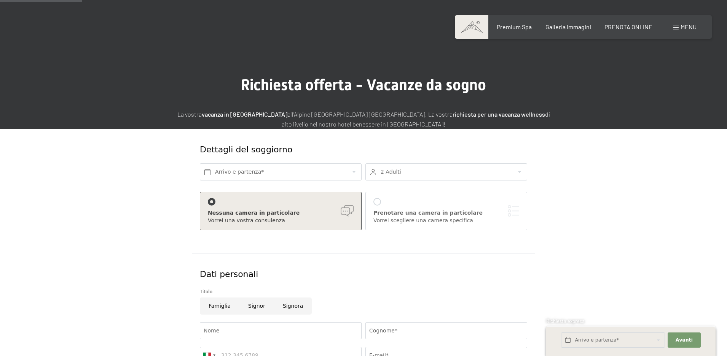 This screenshot has height=356, width=727. I want to click on div: Titolo, so click(363, 292).